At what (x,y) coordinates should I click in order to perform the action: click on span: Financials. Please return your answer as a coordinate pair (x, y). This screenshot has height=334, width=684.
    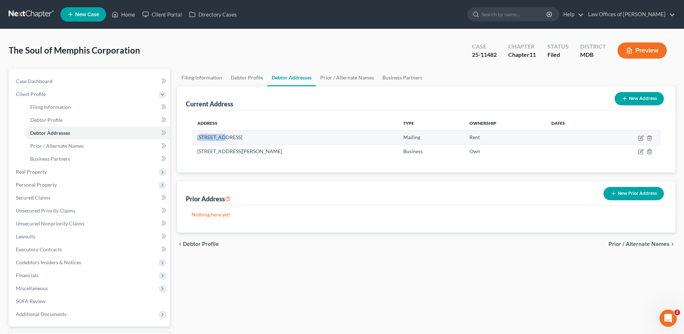
    Looking at the image, I should click on (27, 275).